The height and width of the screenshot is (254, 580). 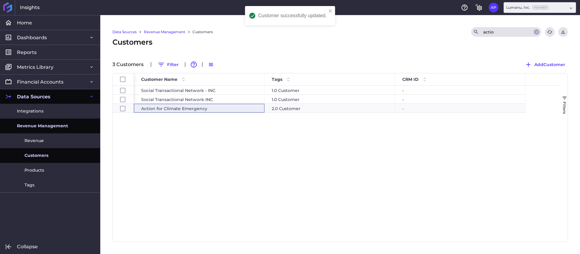 What do you see at coordinates (34, 97) in the screenshot?
I see `span: Data Sources` at bounding box center [34, 97].